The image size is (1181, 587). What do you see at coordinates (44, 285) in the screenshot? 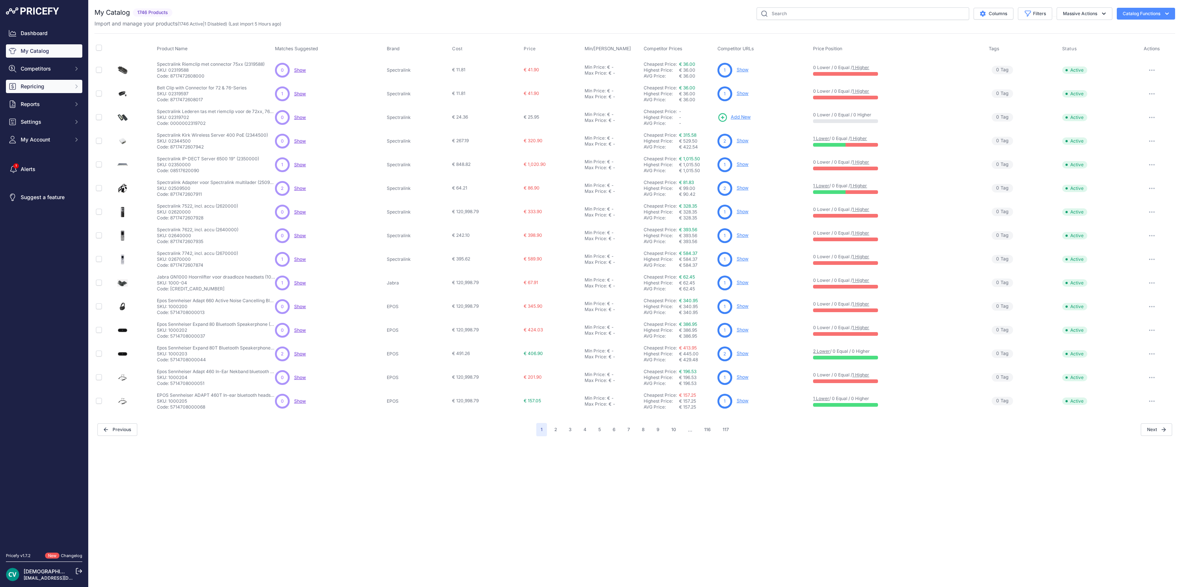
I see `nav: Sidebar` at bounding box center [44, 285].